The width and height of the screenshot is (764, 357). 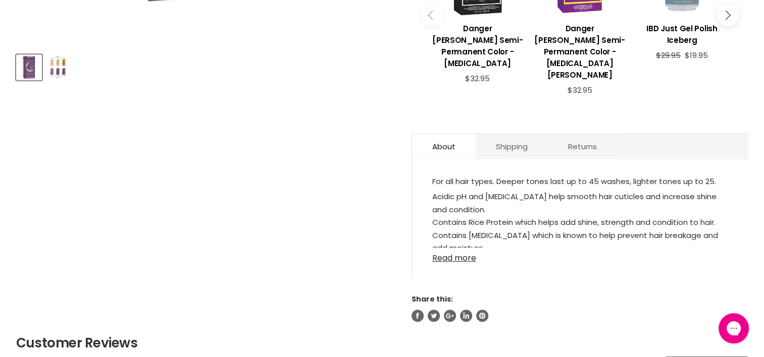 I want to click on a: Read more, so click(x=580, y=255).